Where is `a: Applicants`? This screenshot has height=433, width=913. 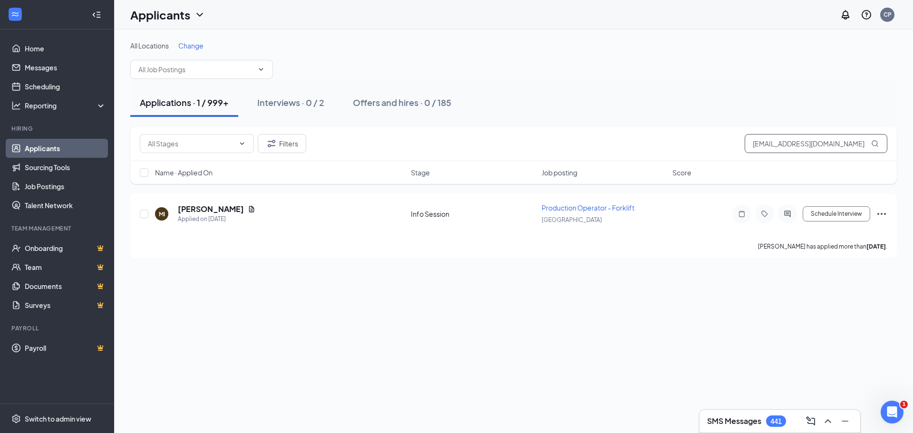 a: Applicants is located at coordinates (65, 148).